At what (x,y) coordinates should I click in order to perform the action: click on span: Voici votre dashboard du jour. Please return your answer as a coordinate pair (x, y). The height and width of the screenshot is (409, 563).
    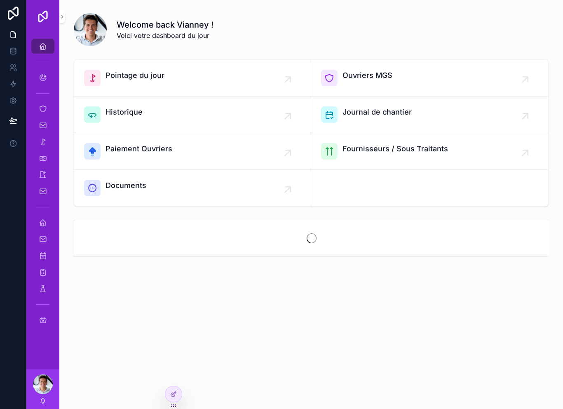
    Looking at the image, I should click on (165, 35).